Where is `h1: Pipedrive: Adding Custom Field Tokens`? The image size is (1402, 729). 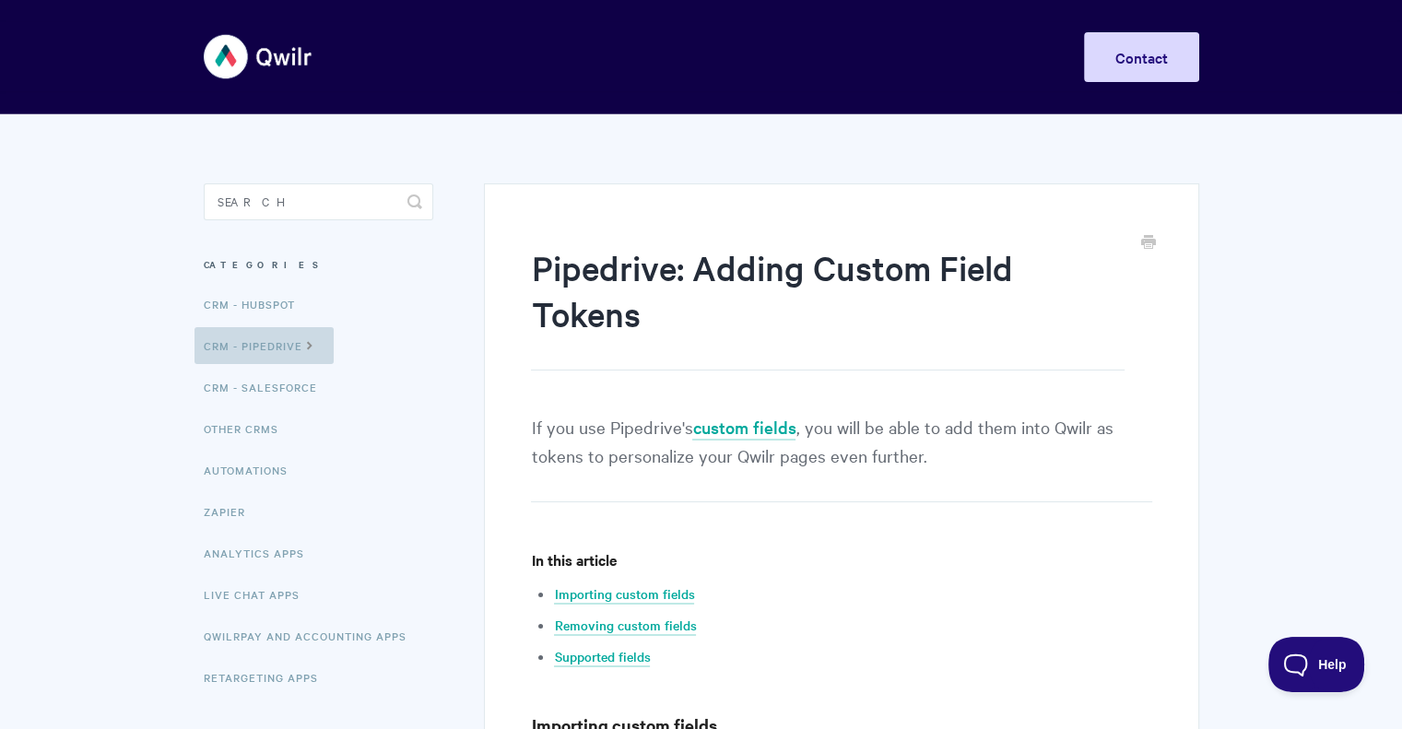
h1: Pipedrive: Adding Custom Field Tokens is located at coordinates (827, 307).